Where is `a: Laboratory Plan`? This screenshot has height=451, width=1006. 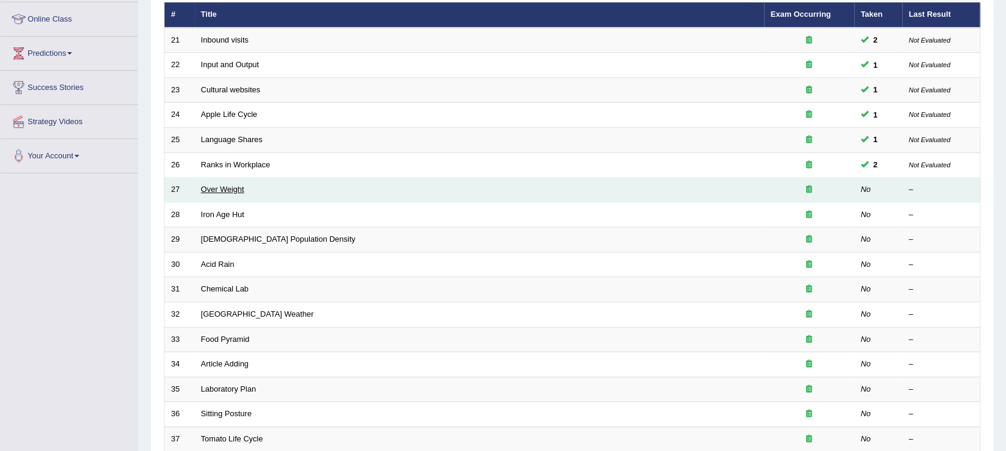
a: Laboratory Plan is located at coordinates (229, 389).